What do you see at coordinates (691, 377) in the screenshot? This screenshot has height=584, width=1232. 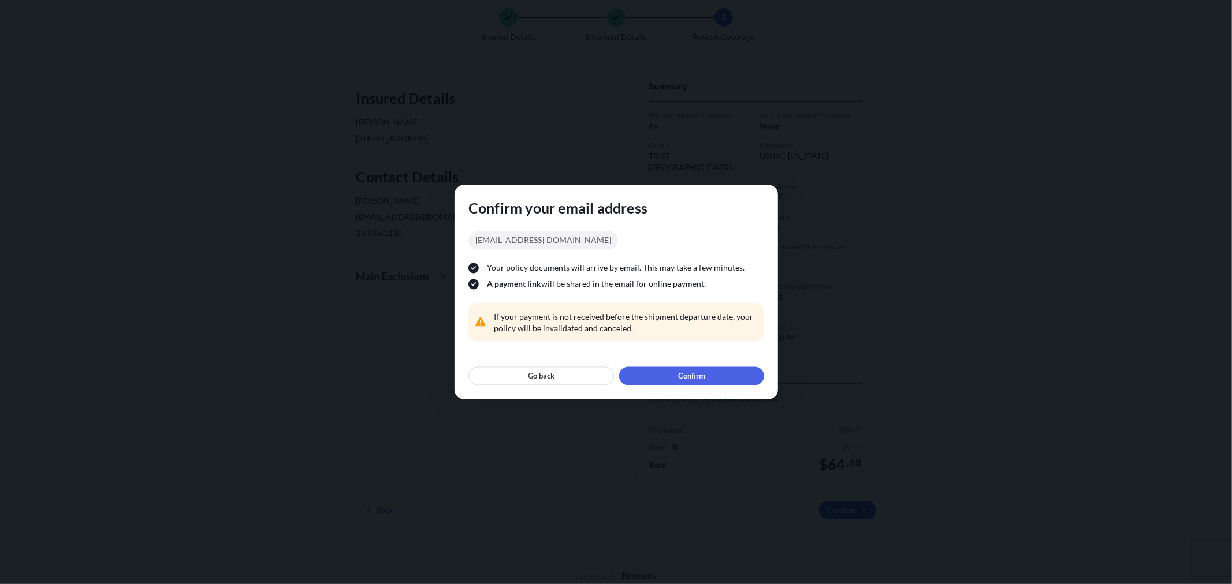 I see `p: Confirm` at bounding box center [691, 377].